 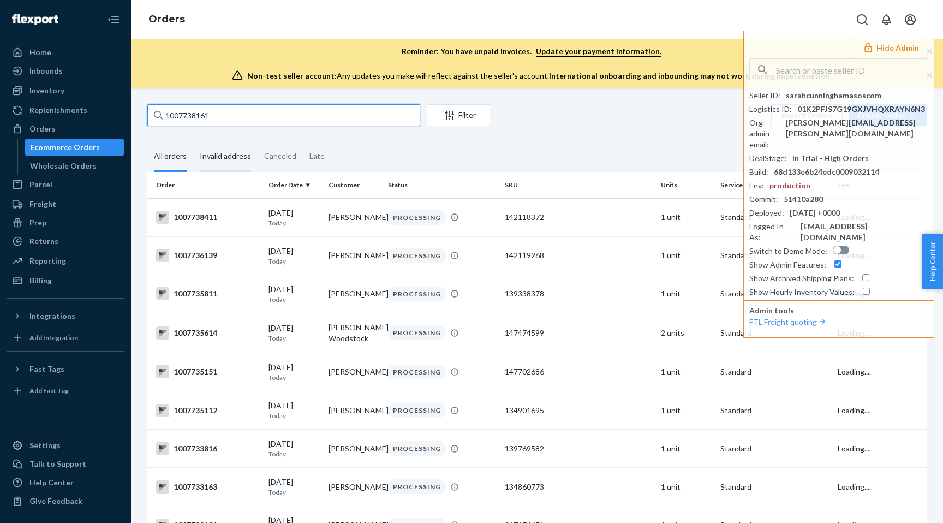 What do you see at coordinates (830, 158) in the screenshot?
I see `div: In Trial - High Orders` at bounding box center [830, 158].